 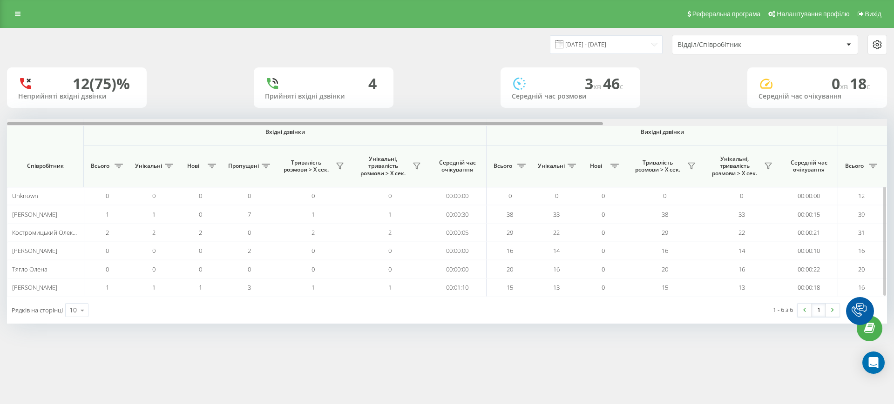 I want to click on span: 12, so click(x=861, y=196).